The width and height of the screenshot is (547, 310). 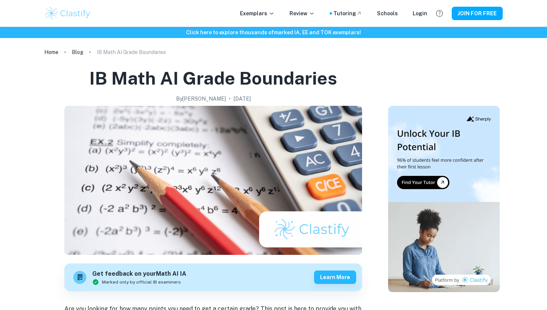 I want to click on img: Thumbnail, so click(x=444, y=199).